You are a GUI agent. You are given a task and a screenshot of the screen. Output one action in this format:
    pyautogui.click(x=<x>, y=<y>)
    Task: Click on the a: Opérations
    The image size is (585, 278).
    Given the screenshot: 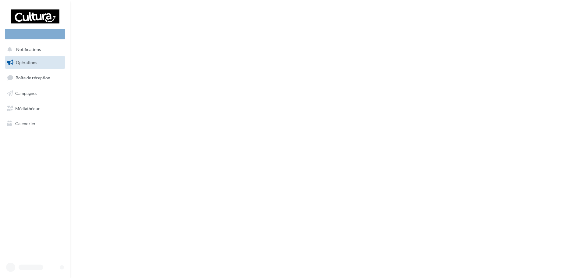 What is the action you would take?
    pyautogui.click(x=35, y=62)
    